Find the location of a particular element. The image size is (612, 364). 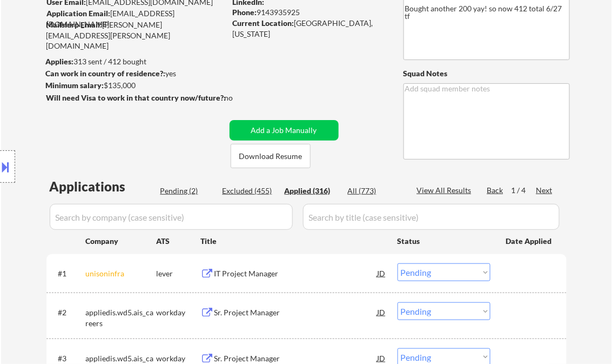

div: Excluded (455) is located at coordinates (250, 191).